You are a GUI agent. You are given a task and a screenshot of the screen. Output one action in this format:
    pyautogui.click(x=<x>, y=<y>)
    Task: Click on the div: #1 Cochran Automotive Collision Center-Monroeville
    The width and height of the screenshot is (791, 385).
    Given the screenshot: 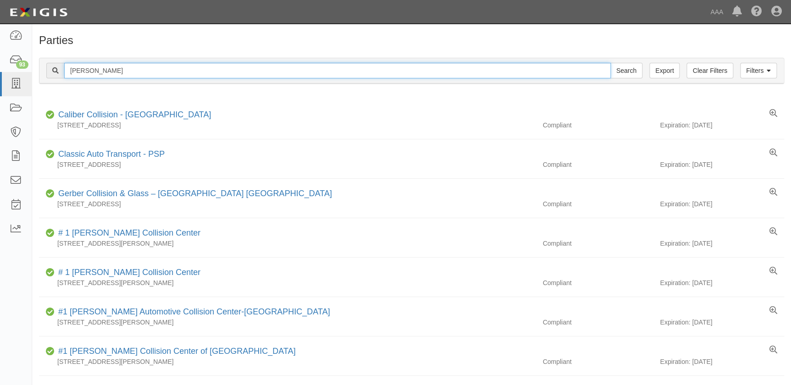 What is the action you would take?
    pyautogui.click(x=192, y=312)
    